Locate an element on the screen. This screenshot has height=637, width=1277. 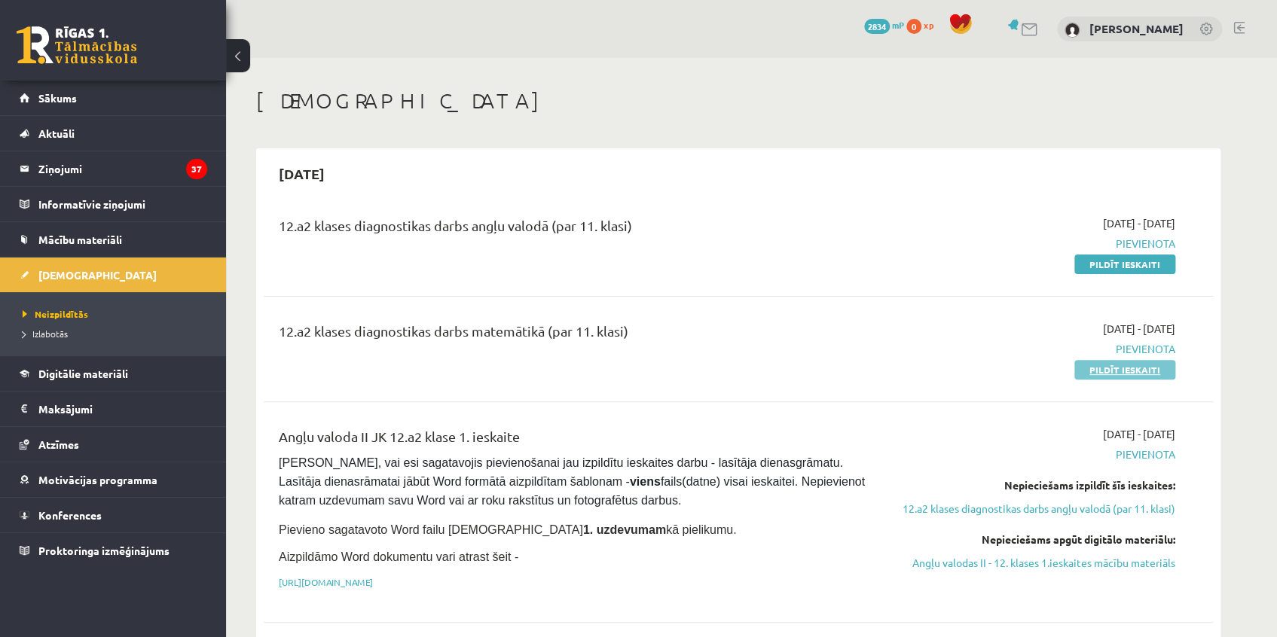
a: Digitālie materiāli is located at coordinates (113, 374).